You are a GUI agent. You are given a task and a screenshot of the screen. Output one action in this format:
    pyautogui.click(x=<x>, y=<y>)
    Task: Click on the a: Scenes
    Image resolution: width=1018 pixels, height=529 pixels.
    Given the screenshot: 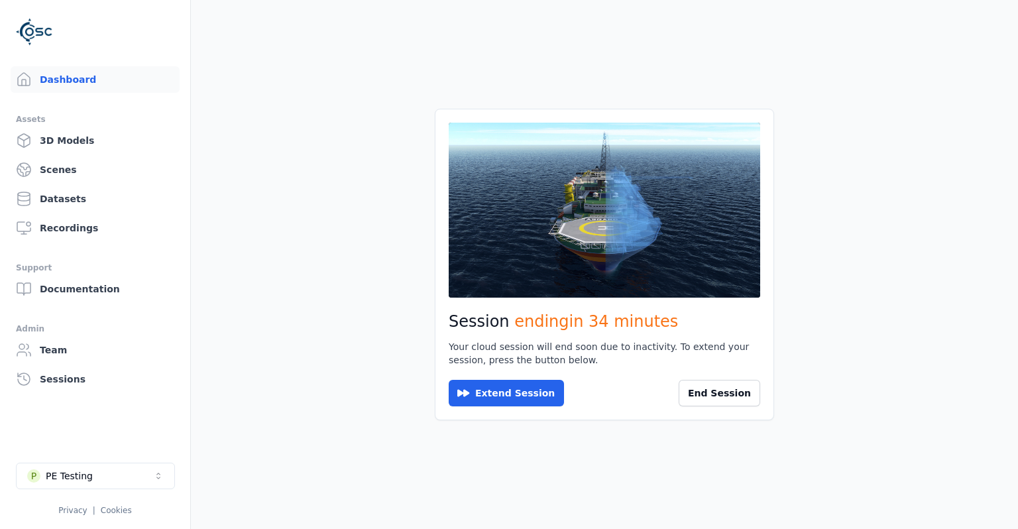 What is the action you would take?
    pyautogui.click(x=95, y=170)
    